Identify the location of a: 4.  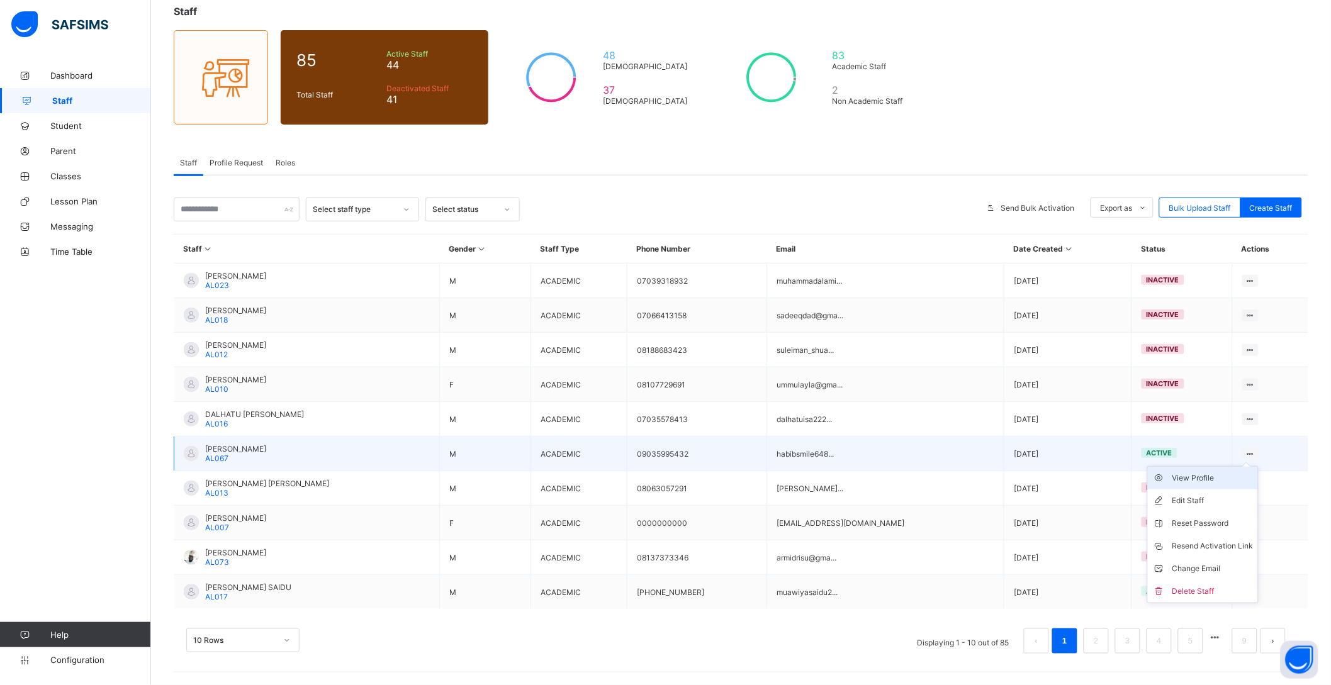
(1158, 641).